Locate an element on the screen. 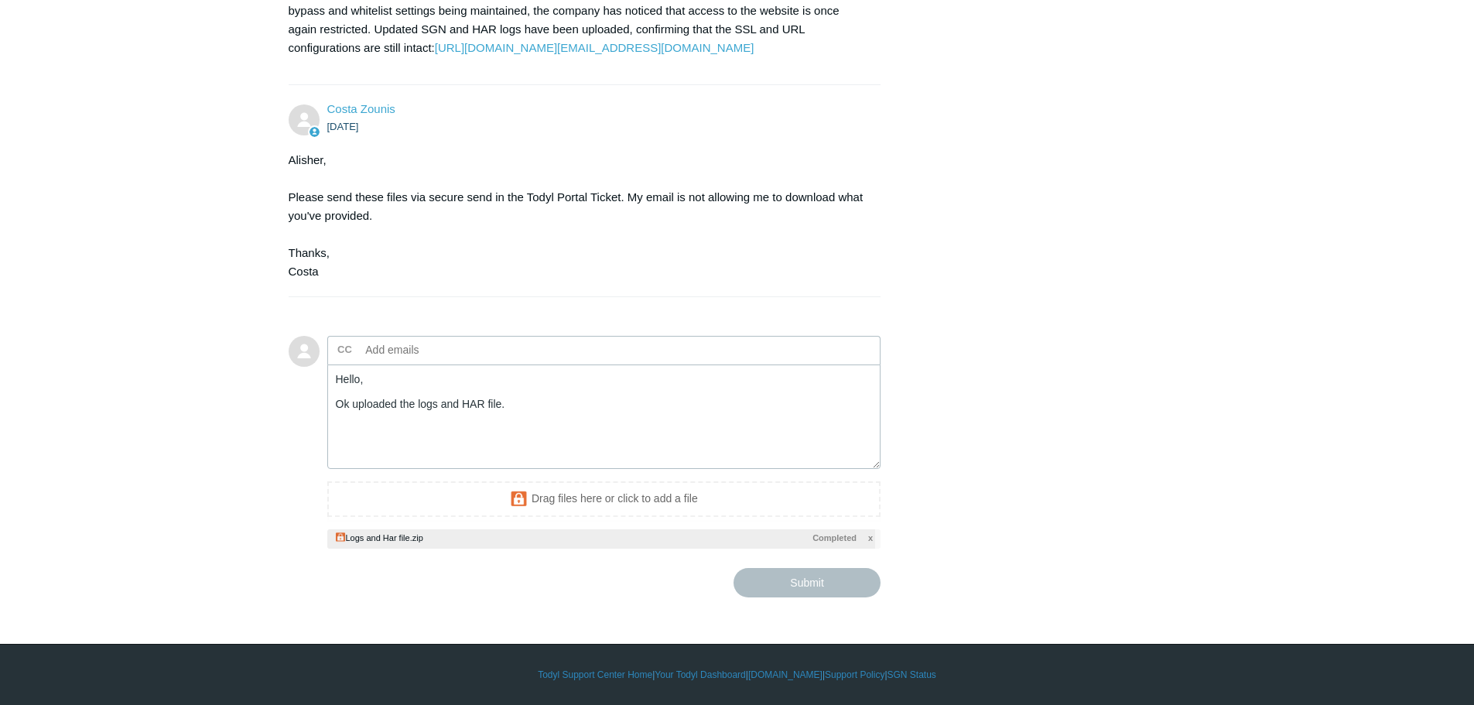 The image size is (1474, 705). time: 10/08/2025, 11:20 is located at coordinates (343, 126).